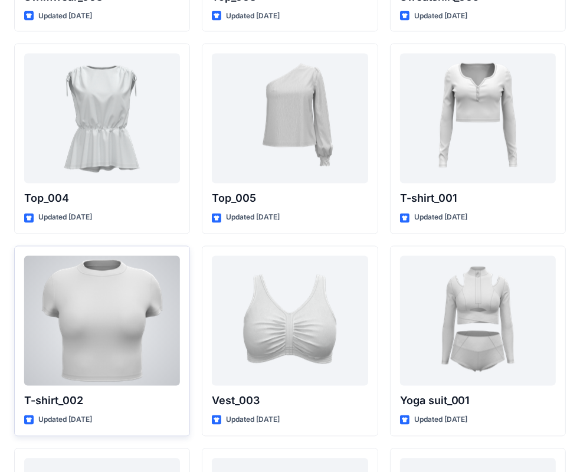  I want to click on a: Vest_003, so click(289, 321).